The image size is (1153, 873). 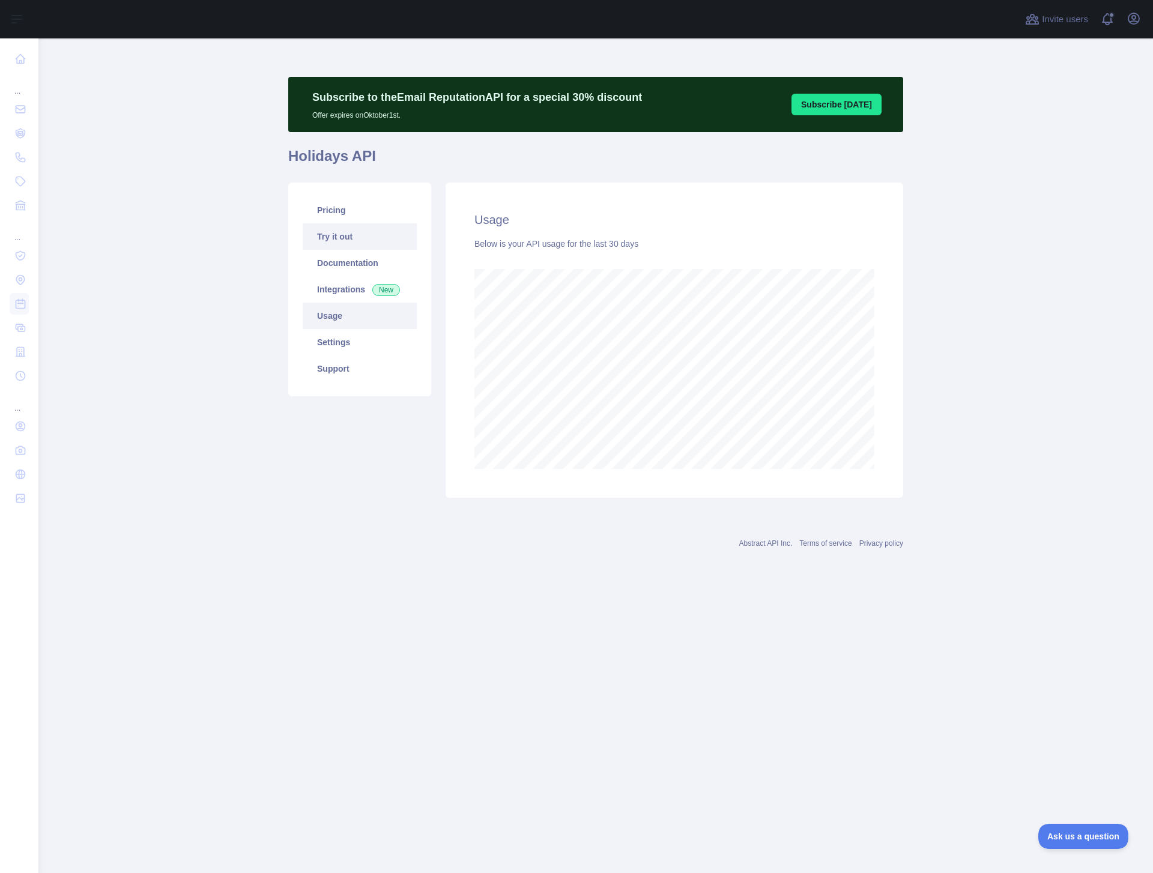 What do you see at coordinates (675, 244) in the screenshot?
I see `div: Below is your API usage for the last 30 days` at bounding box center [675, 244].